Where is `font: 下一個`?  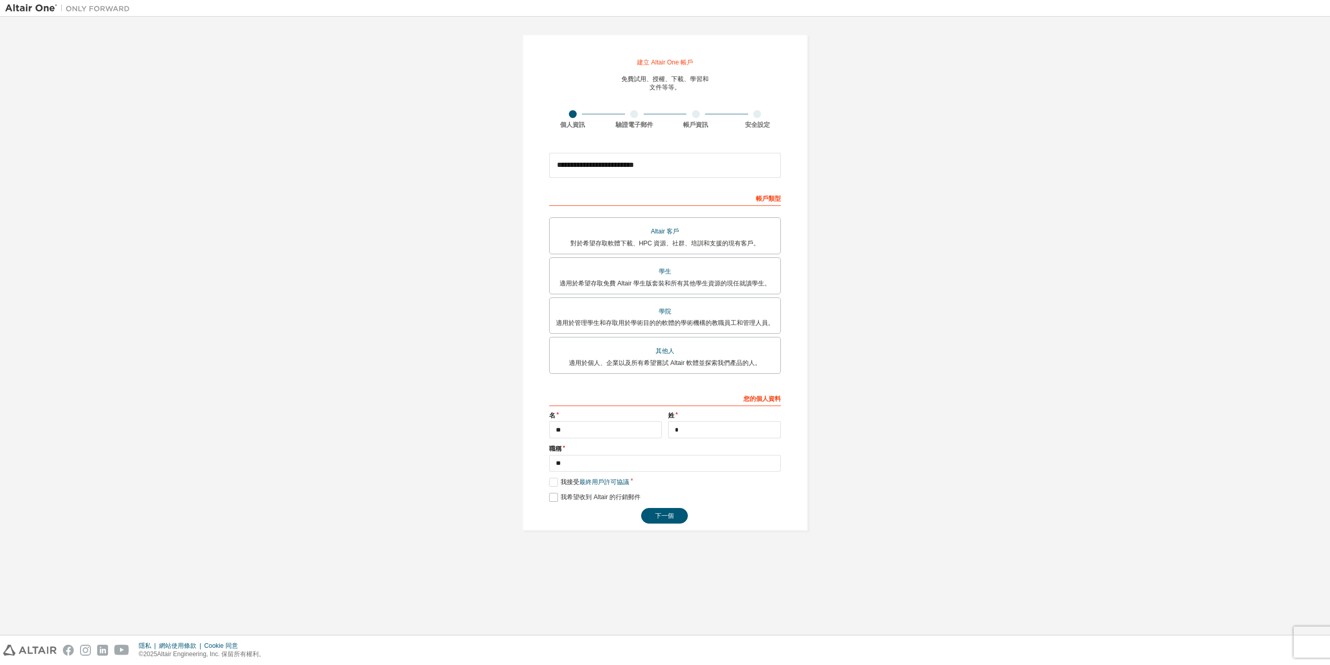
font: 下一個 is located at coordinates (665, 515).